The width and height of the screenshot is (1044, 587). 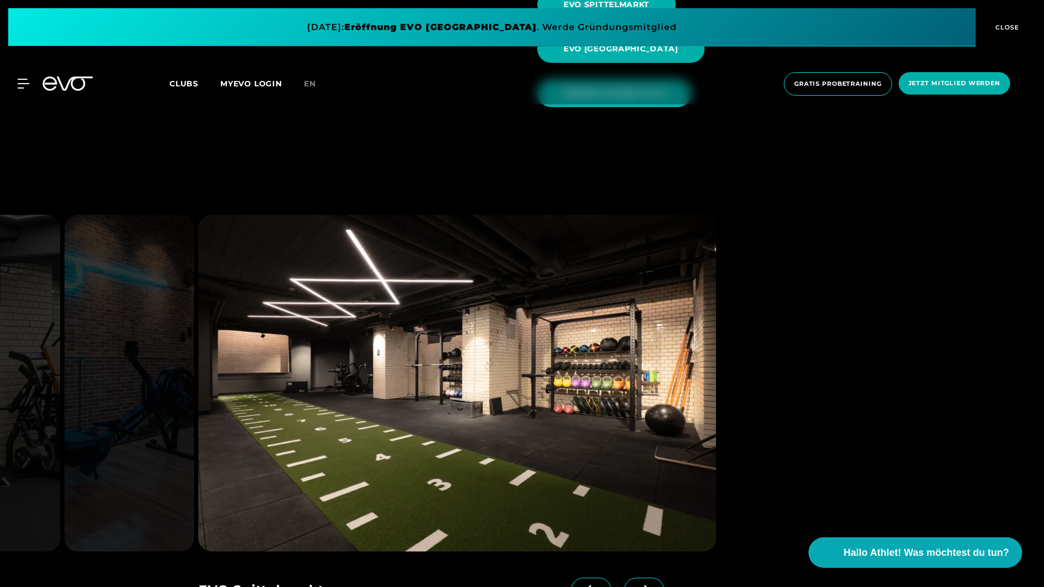 I want to click on span: CLOSE, so click(x=1006, y=27).